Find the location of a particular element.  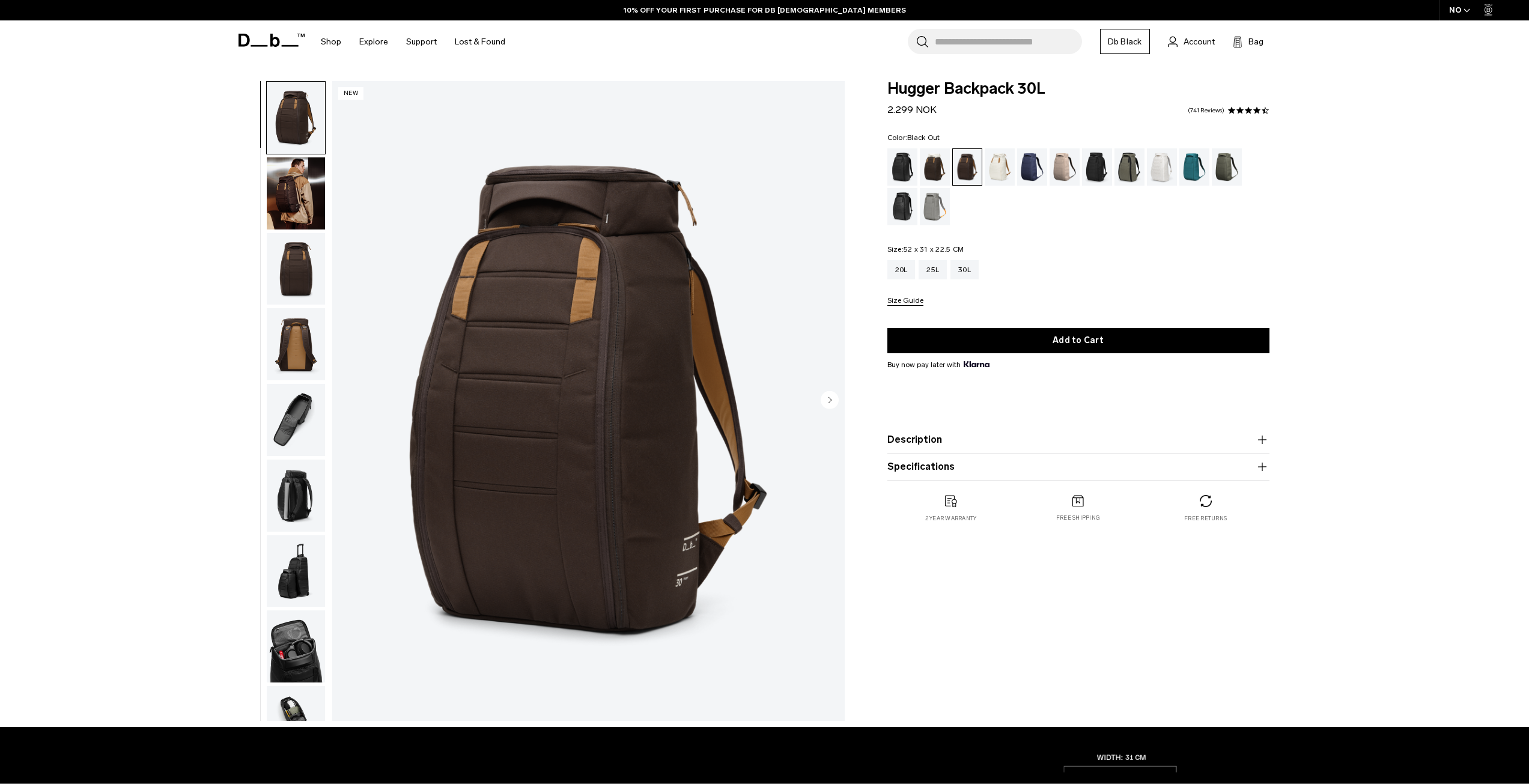

a: Blue Hour is located at coordinates (1032, 167).